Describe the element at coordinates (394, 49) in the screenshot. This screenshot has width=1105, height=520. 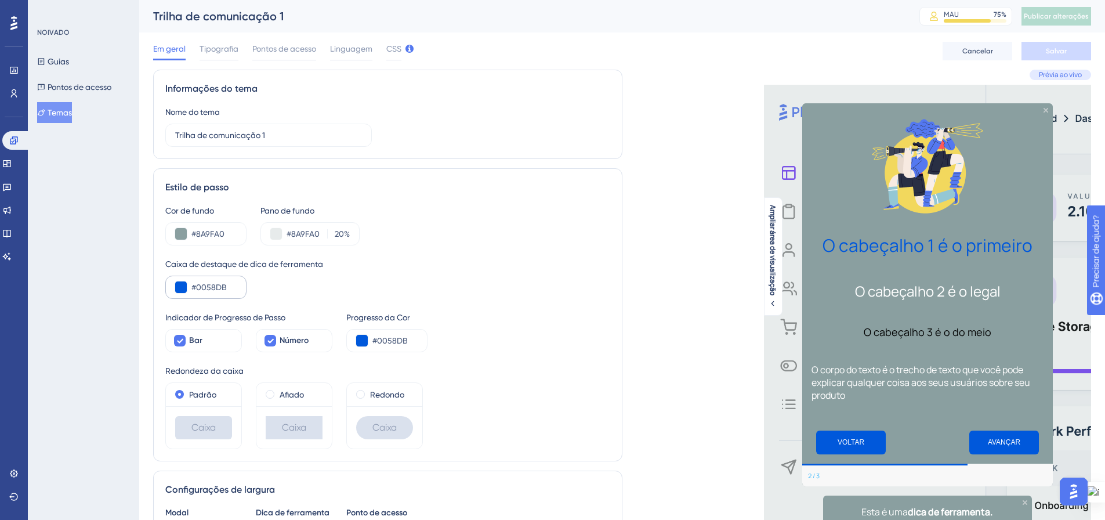
I see `font: CSS` at that location.